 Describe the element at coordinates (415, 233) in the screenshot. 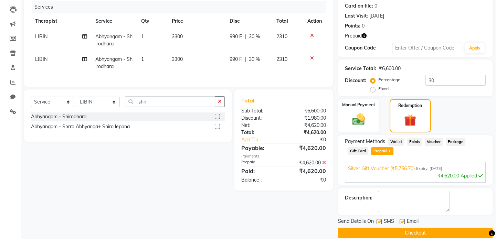

I see `button: Checkout` at that location.